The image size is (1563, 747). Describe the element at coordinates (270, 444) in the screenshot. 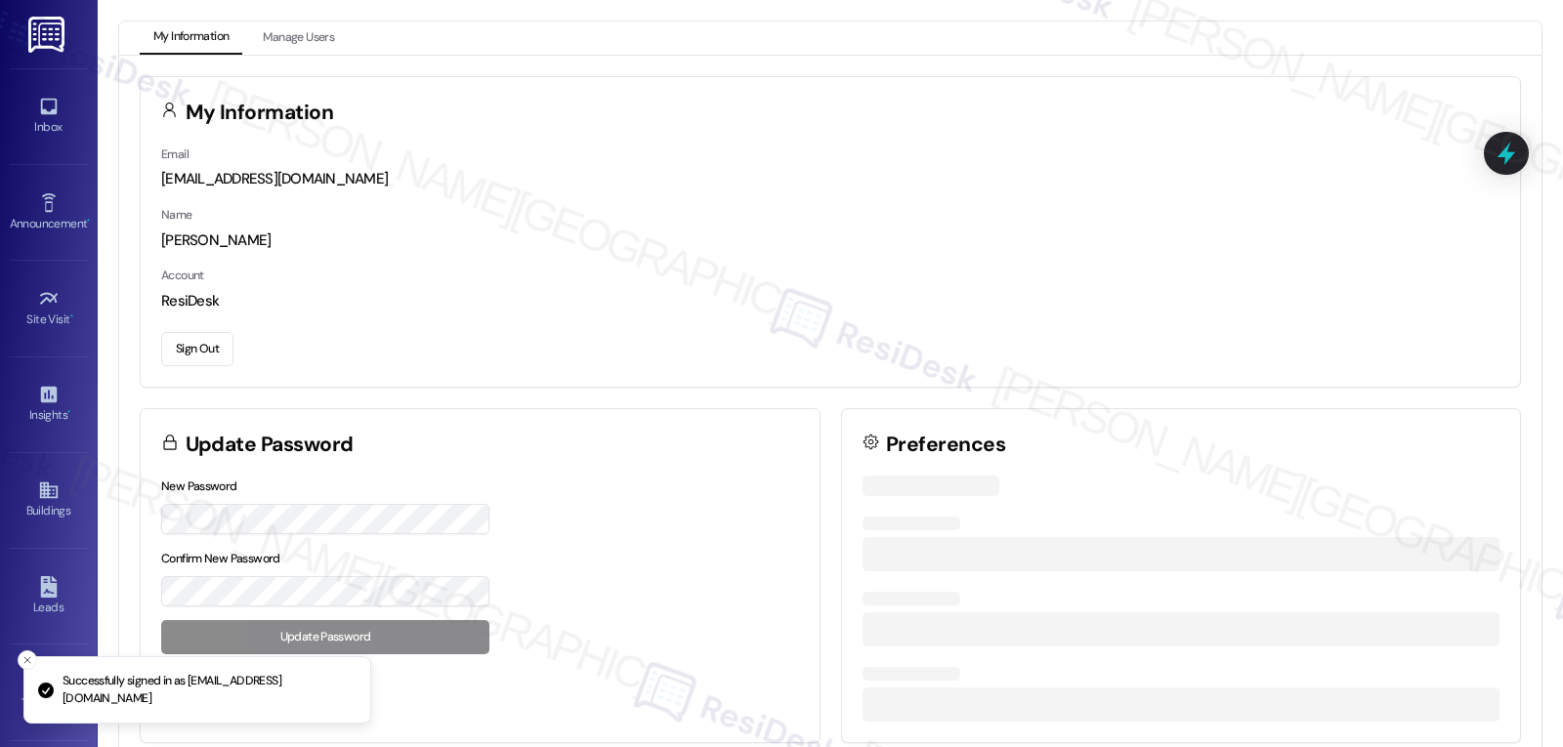

I see `h3: Update Password` at that location.